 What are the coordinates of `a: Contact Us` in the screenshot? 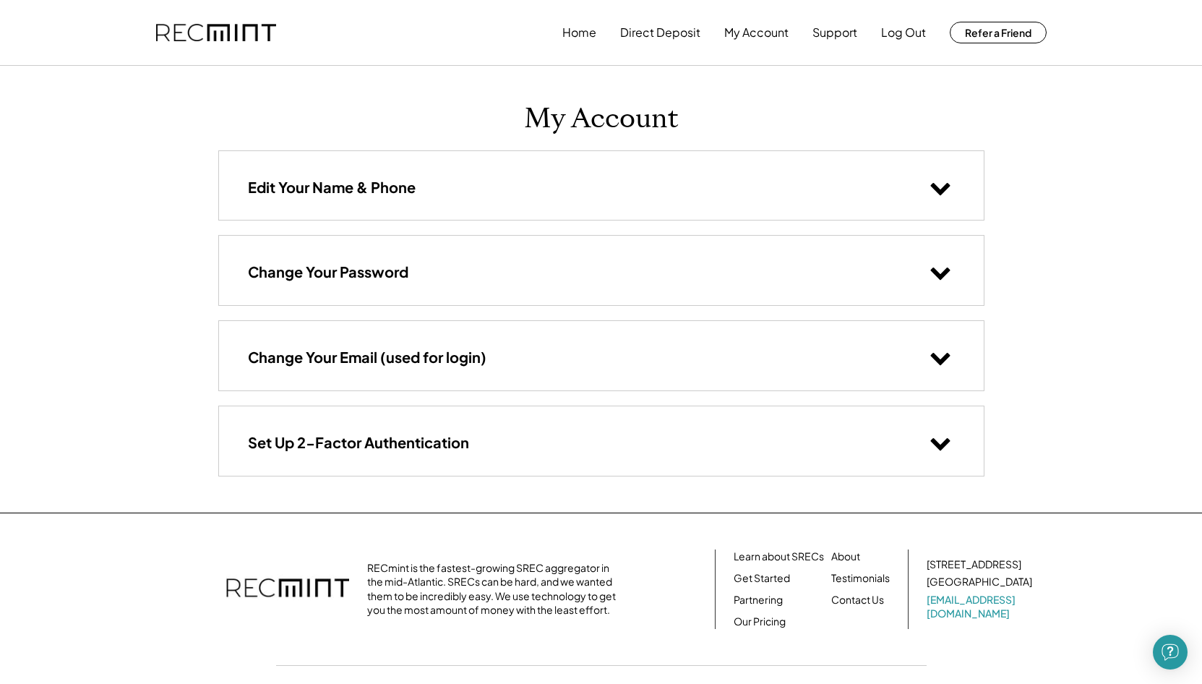 It's located at (857, 600).